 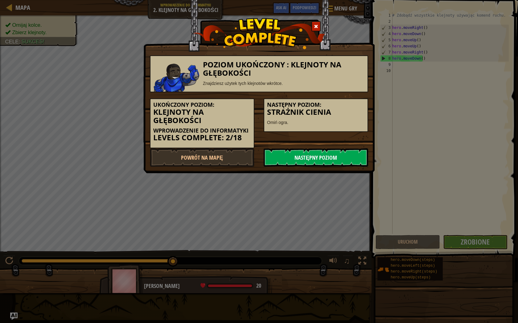 What do you see at coordinates (202, 158) in the screenshot?
I see `a: Powrót na Mapę` at bounding box center [202, 158].